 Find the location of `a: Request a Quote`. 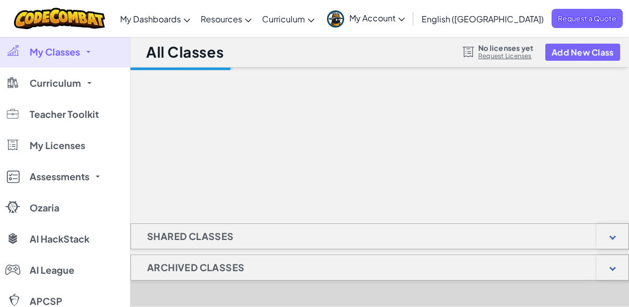

a: Request a Quote is located at coordinates (587, 18).